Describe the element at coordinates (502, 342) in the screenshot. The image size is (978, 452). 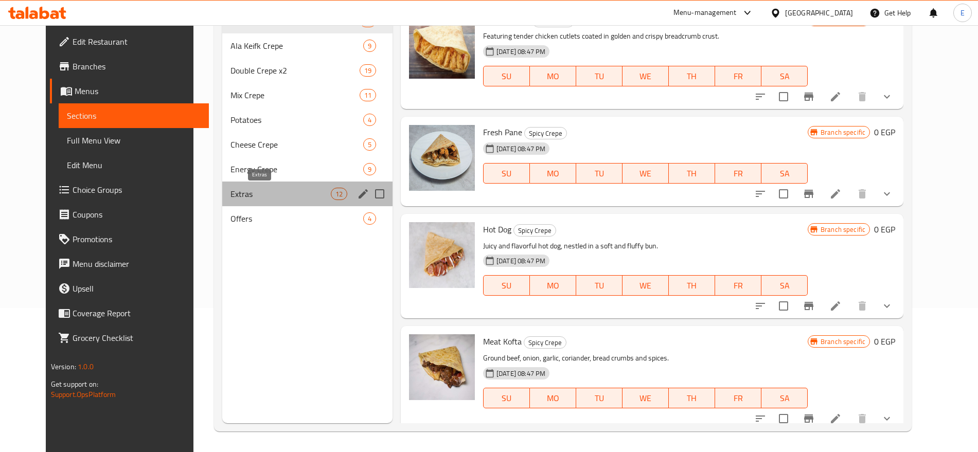
I see `span: Meat Kofta` at that location.